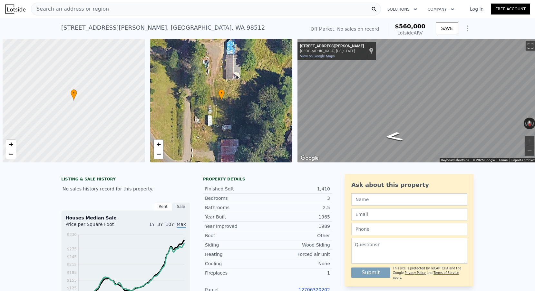 The width and height of the screenshot is (535, 291). I want to click on a: Free Account, so click(511, 9).